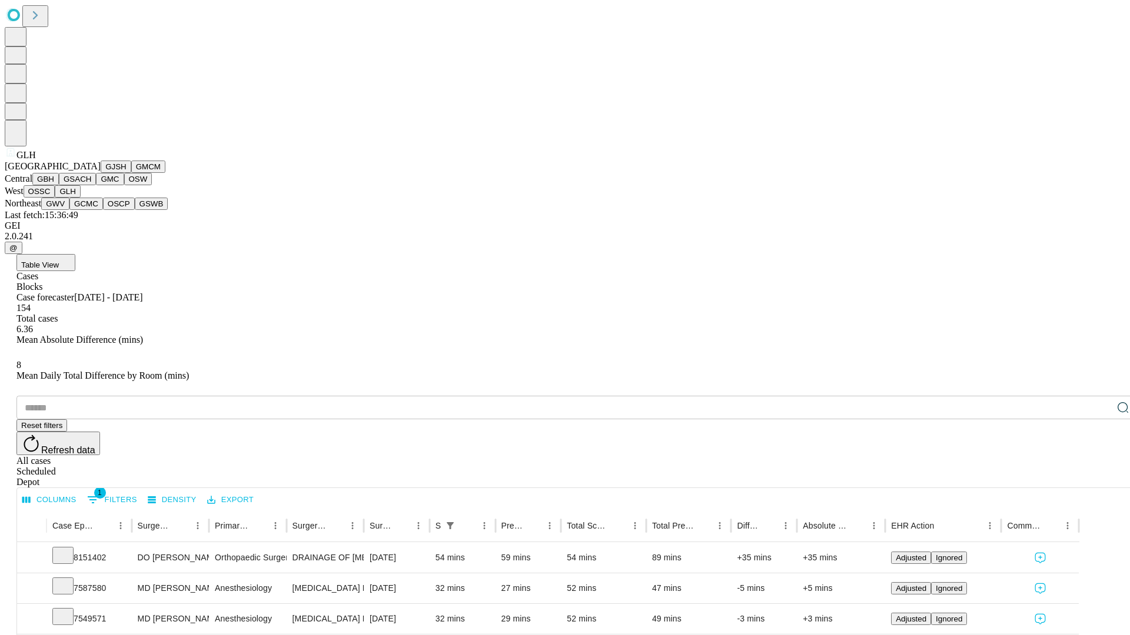  Describe the element at coordinates (450, 526) in the screenshot. I see `div: 1 active filter` at that location.